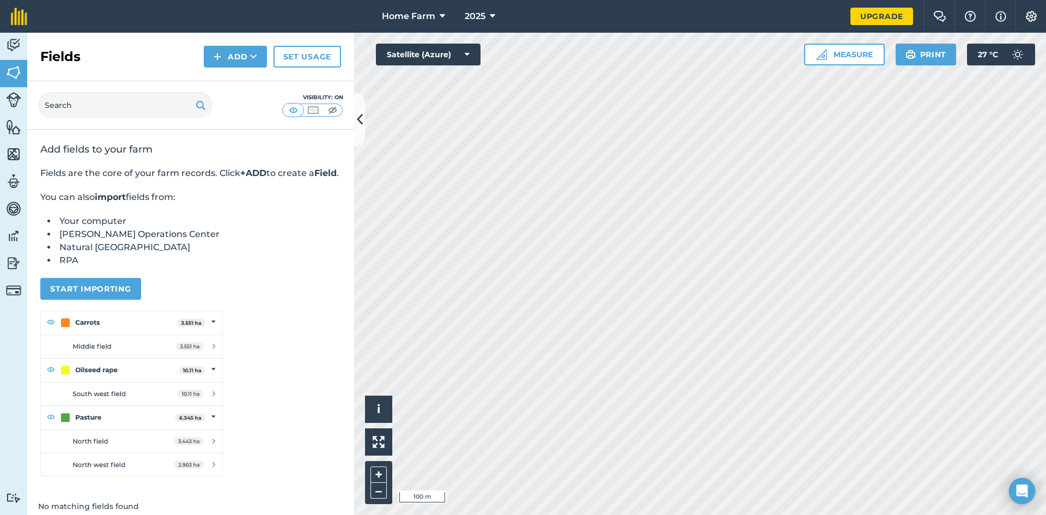 The image size is (1046, 515). What do you see at coordinates (844, 54) in the screenshot?
I see `button: Measure` at bounding box center [844, 54].